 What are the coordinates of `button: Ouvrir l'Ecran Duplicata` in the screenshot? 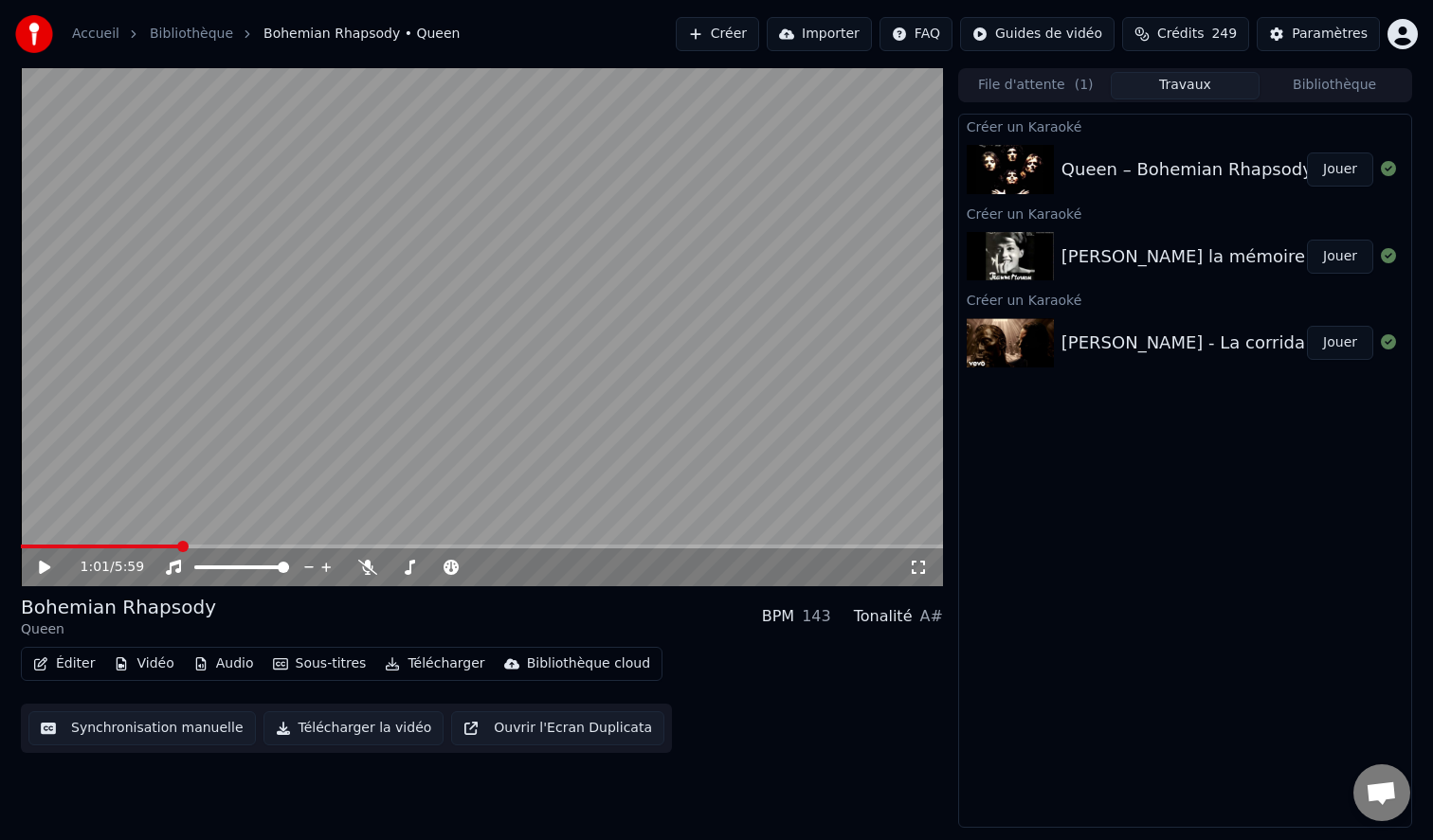 It's located at (557, 729).